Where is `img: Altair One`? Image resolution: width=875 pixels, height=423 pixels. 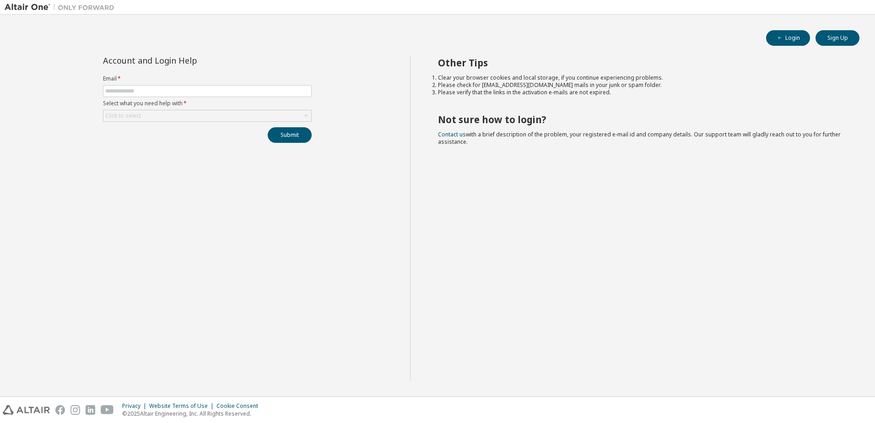
img: Altair One is located at coordinates (62, 7).